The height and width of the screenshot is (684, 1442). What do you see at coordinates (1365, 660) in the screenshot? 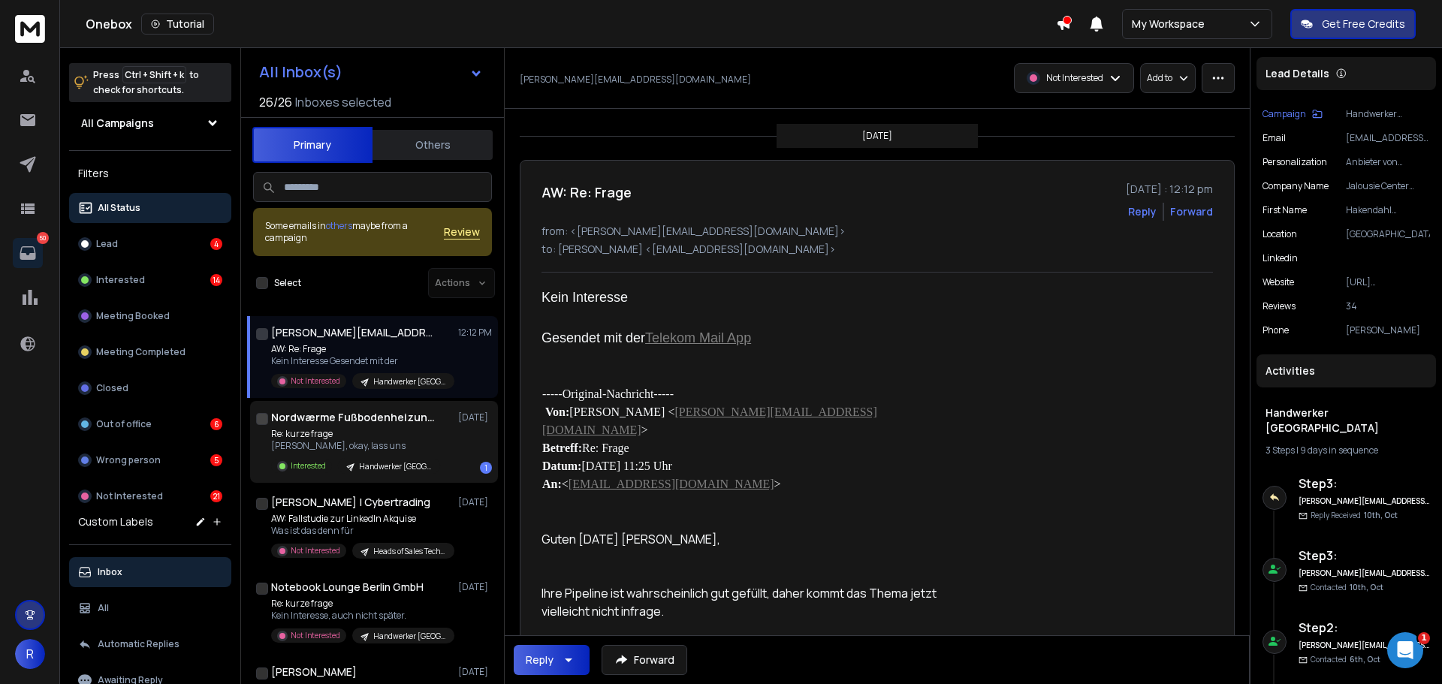
I see `span: 6th, Oct` at bounding box center [1365, 660].